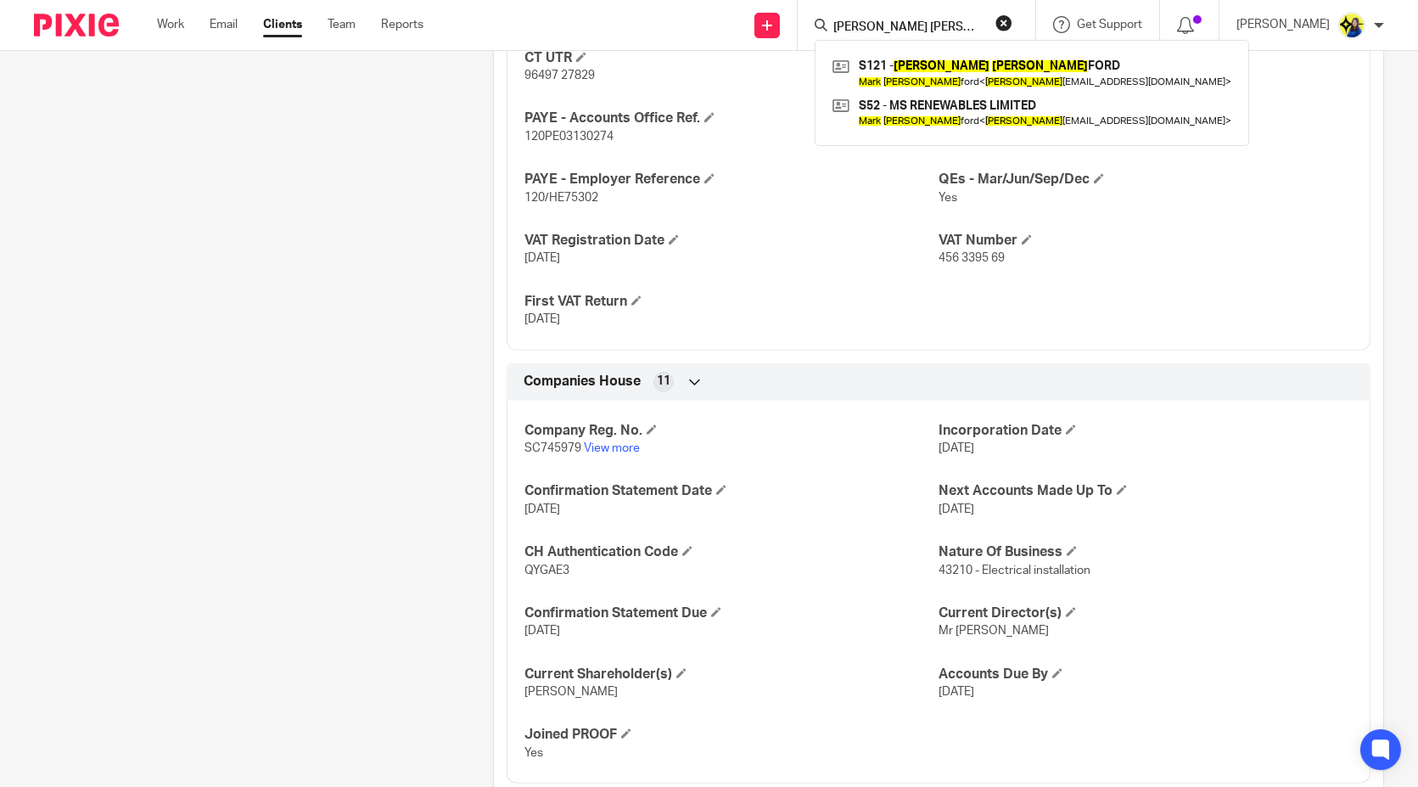  What do you see at coordinates (1146, 552) in the screenshot?
I see `h4: Nature Of Business` at bounding box center [1146, 552].